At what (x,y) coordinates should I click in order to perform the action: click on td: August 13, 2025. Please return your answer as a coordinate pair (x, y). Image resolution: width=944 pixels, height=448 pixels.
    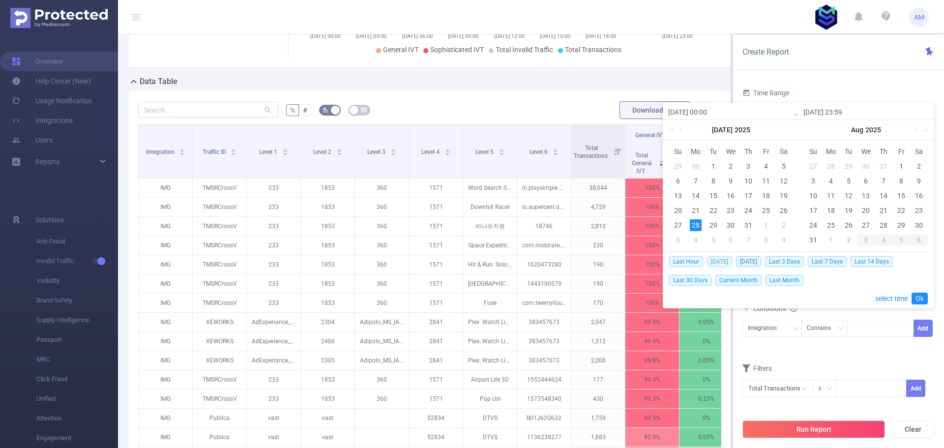
    Looking at the image, I should click on (866, 196).